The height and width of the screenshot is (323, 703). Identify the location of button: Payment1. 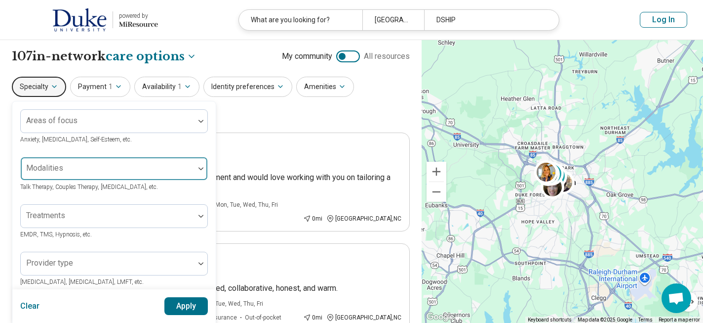
(100, 86).